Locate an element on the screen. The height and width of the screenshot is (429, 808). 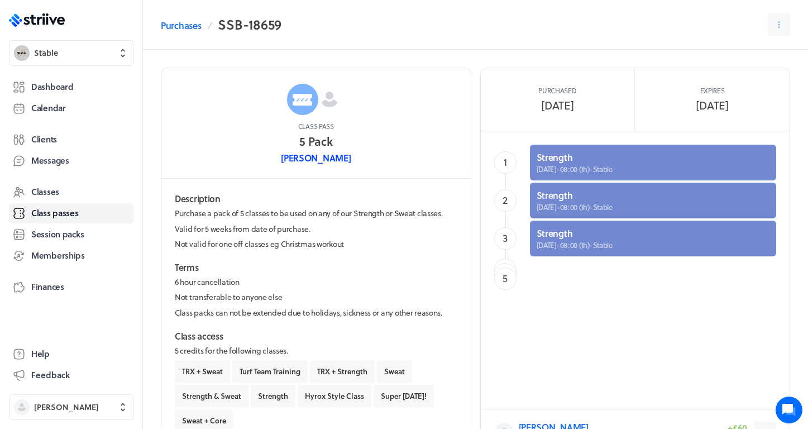
span: Finances is located at coordinates (47, 286).